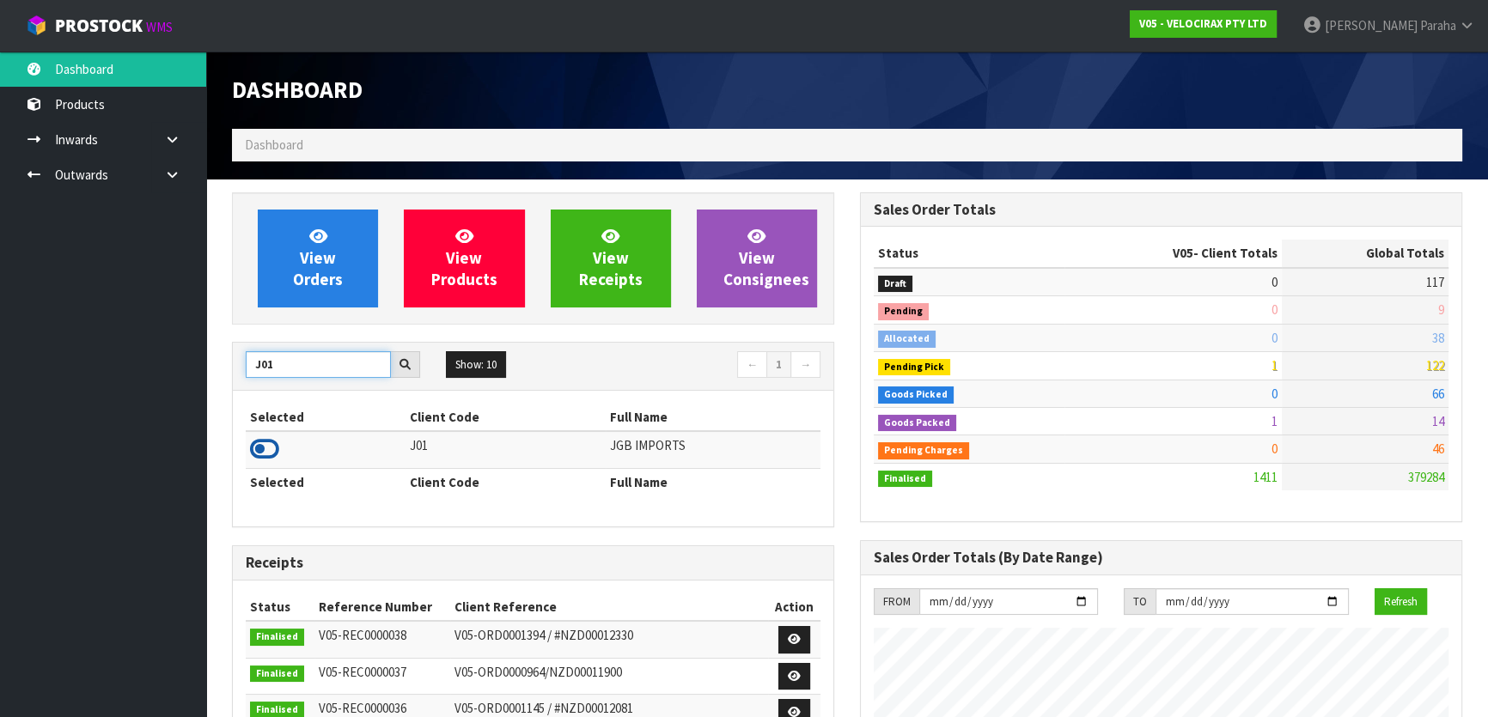 Image resolution: width=1488 pixels, height=717 pixels. Describe the element at coordinates (611, 259) in the screenshot. I see `a: ViewReceipts` at that location.